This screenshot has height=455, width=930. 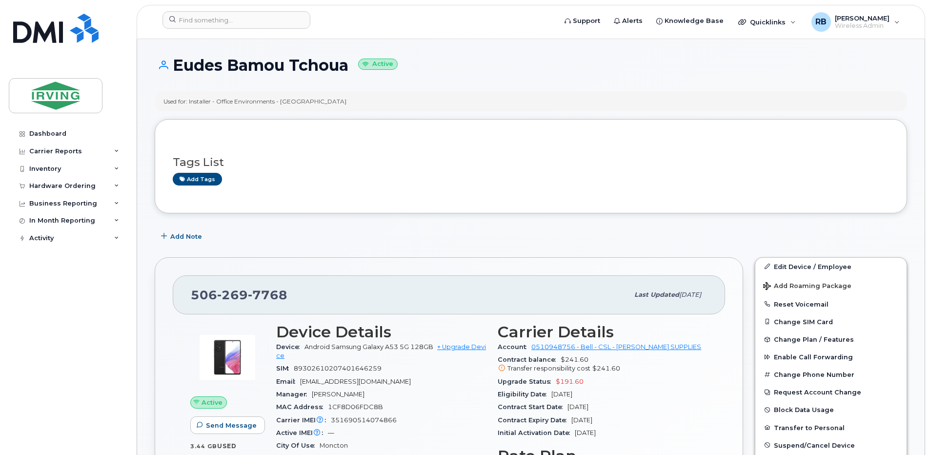 I want to click on span: Add Note, so click(x=186, y=236).